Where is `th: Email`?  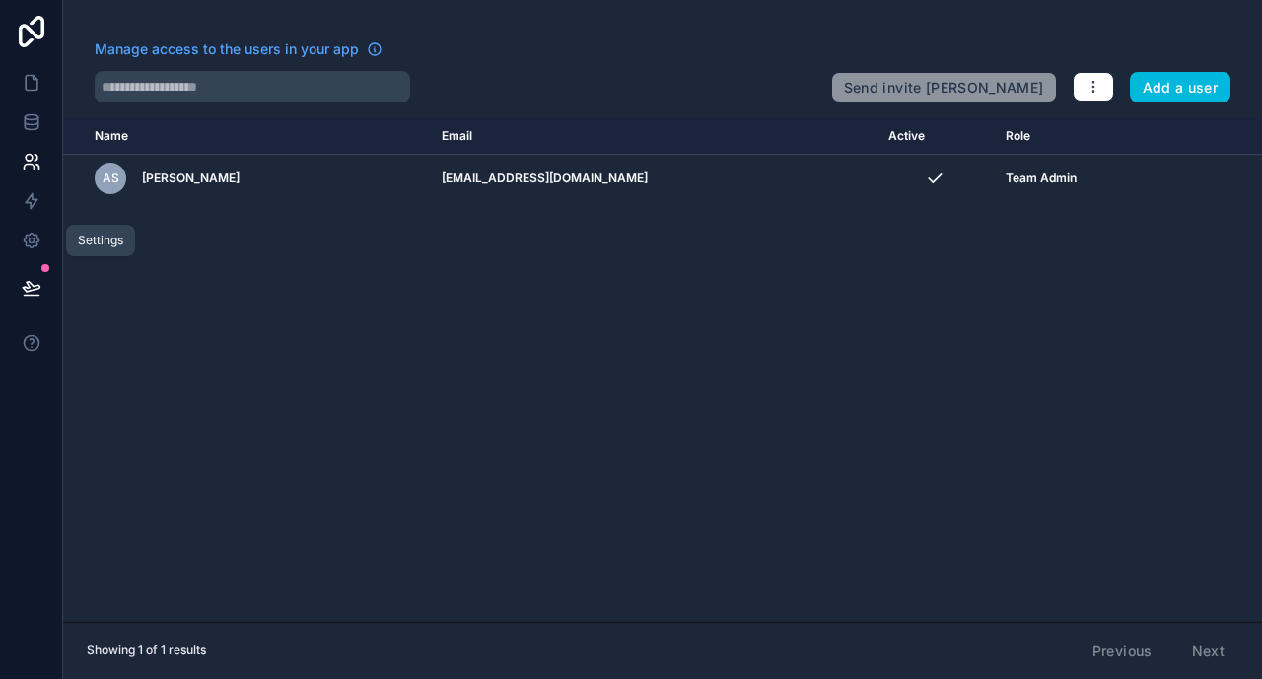 th: Email is located at coordinates (653, 136).